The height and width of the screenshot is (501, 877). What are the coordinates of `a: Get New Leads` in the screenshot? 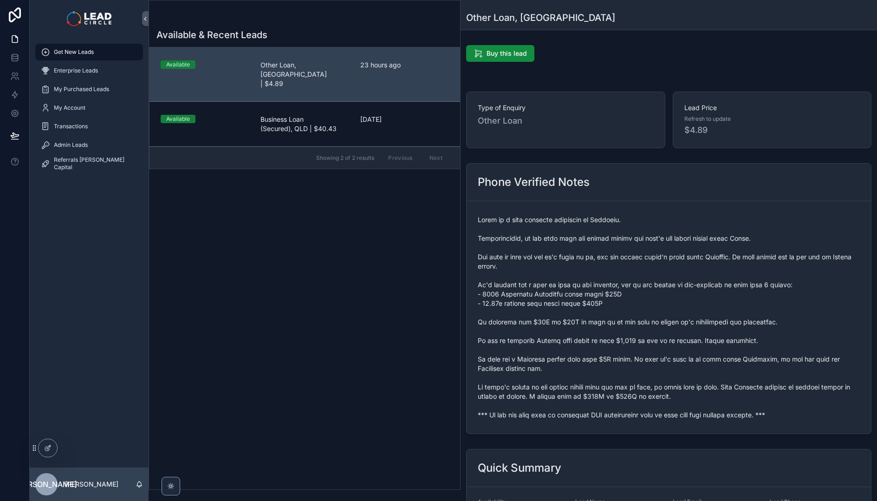 It's located at (89, 52).